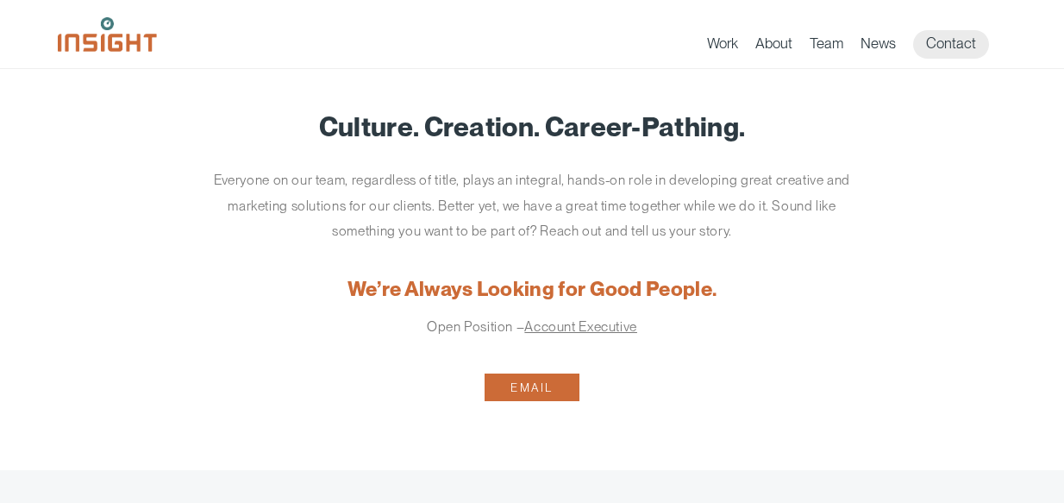 Image resolution: width=1064 pixels, height=503 pixels. Describe the element at coordinates (532, 205) in the screenshot. I see `p: Everyone on our team, regardless of title, plays an integral, hands-on role in developing great c...` at that location.